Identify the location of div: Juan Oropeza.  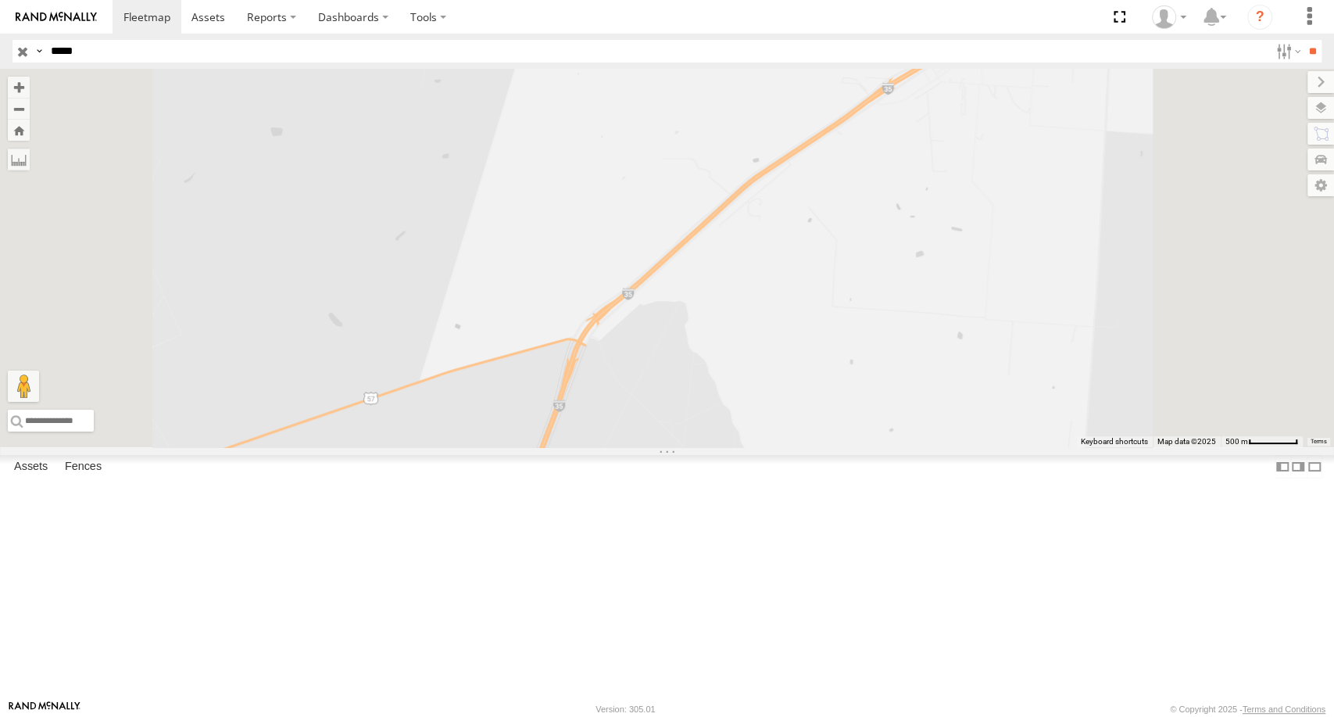
(1169, 17).